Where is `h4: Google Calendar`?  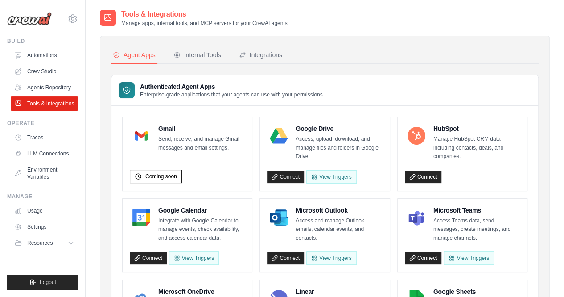
h4: Google Calendar is located at coordinates (202, 210).